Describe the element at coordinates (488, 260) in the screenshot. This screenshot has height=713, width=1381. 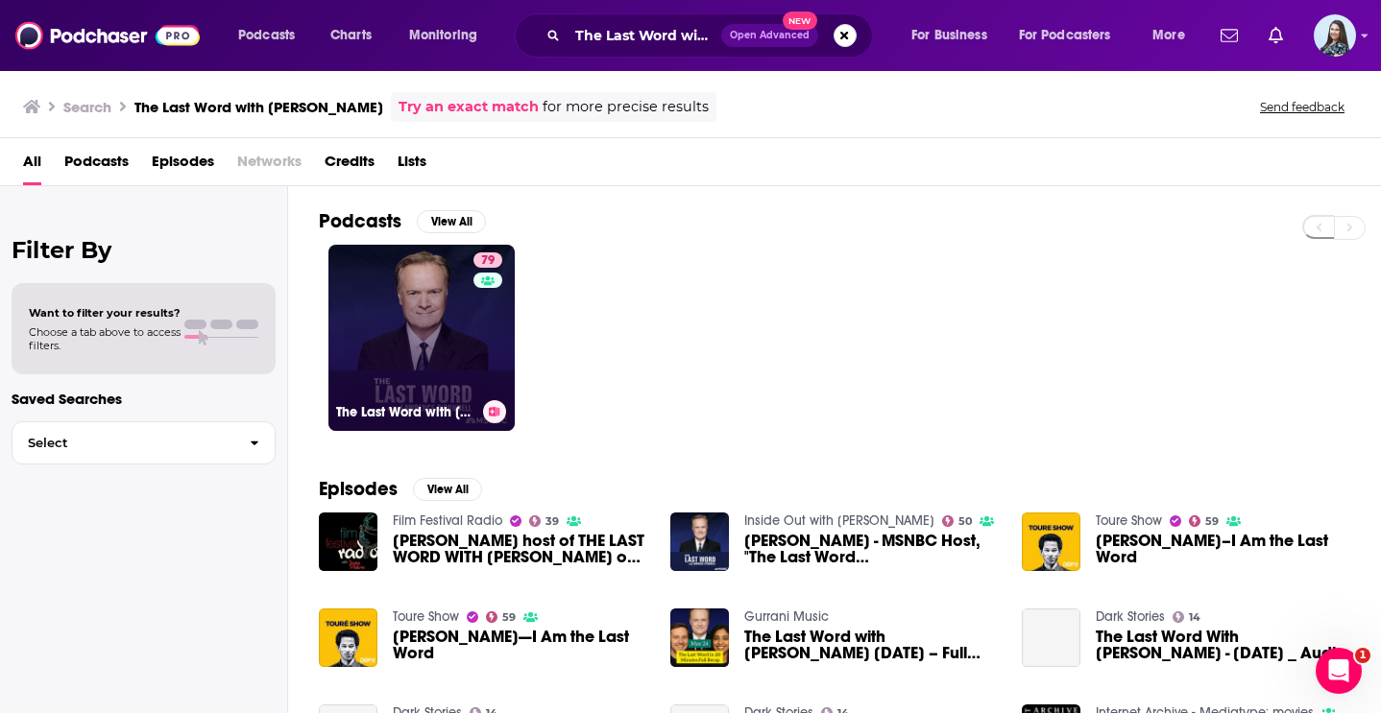
I see `a: 79` at that location.